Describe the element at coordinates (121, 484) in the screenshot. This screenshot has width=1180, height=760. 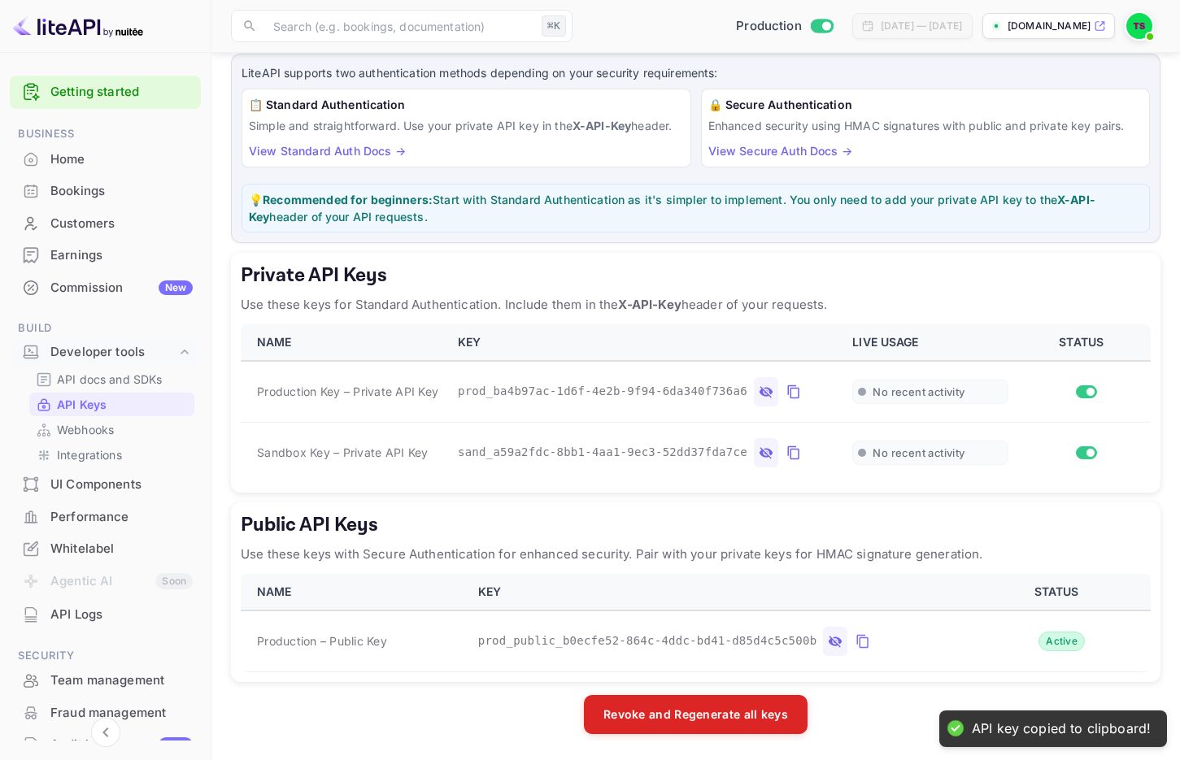
I see `div: UI Components` at that location.